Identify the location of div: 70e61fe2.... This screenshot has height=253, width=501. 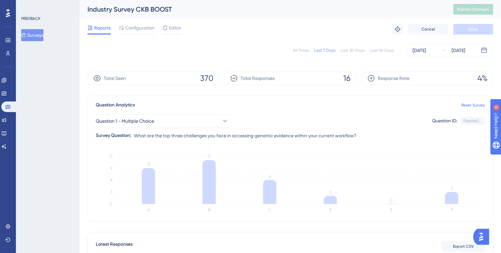
(472, 121).